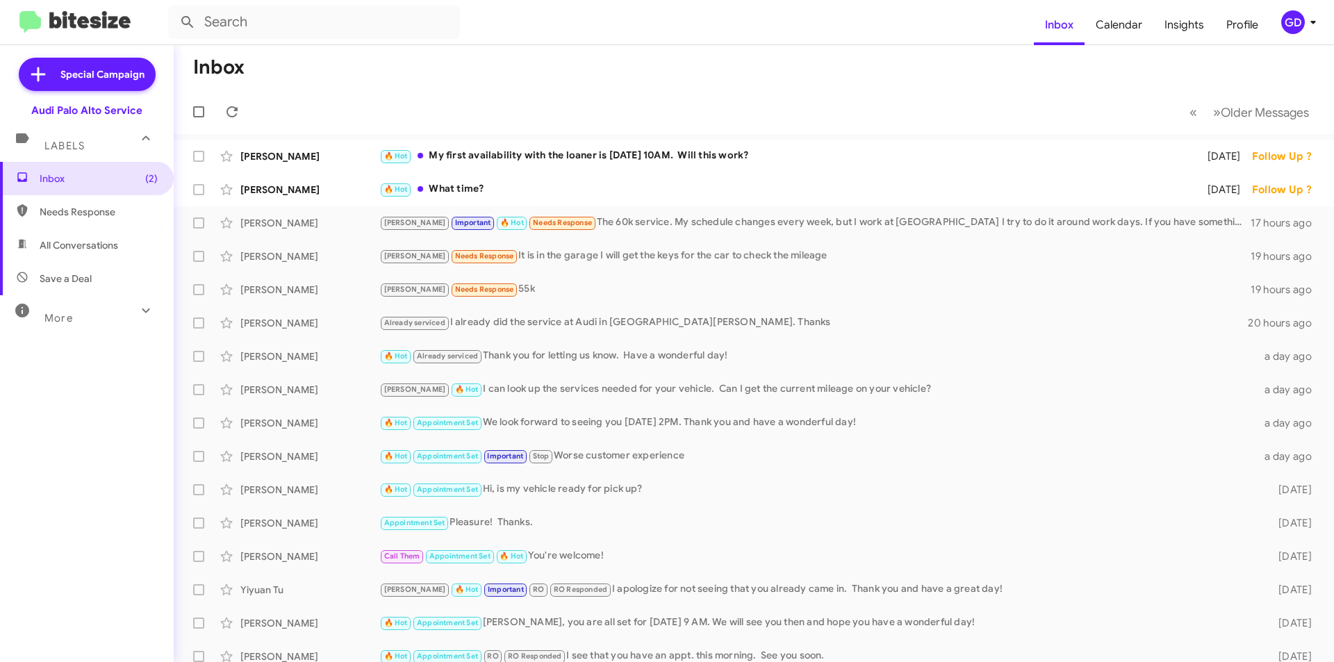  Describe the element at coordinates (538, 589) in the screenshot. I see `span: RO` at that location.